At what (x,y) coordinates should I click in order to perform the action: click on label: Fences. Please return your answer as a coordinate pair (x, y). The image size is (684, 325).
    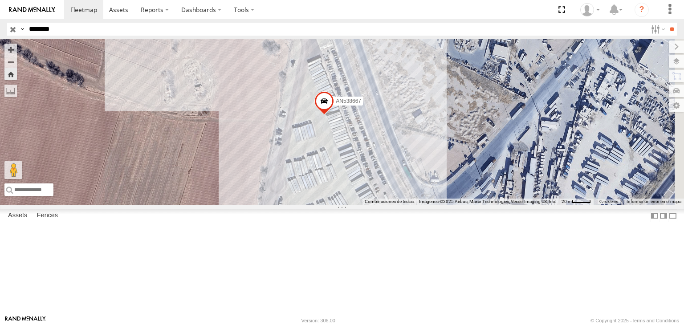
    Looking at the image, I should click on (47, 216).